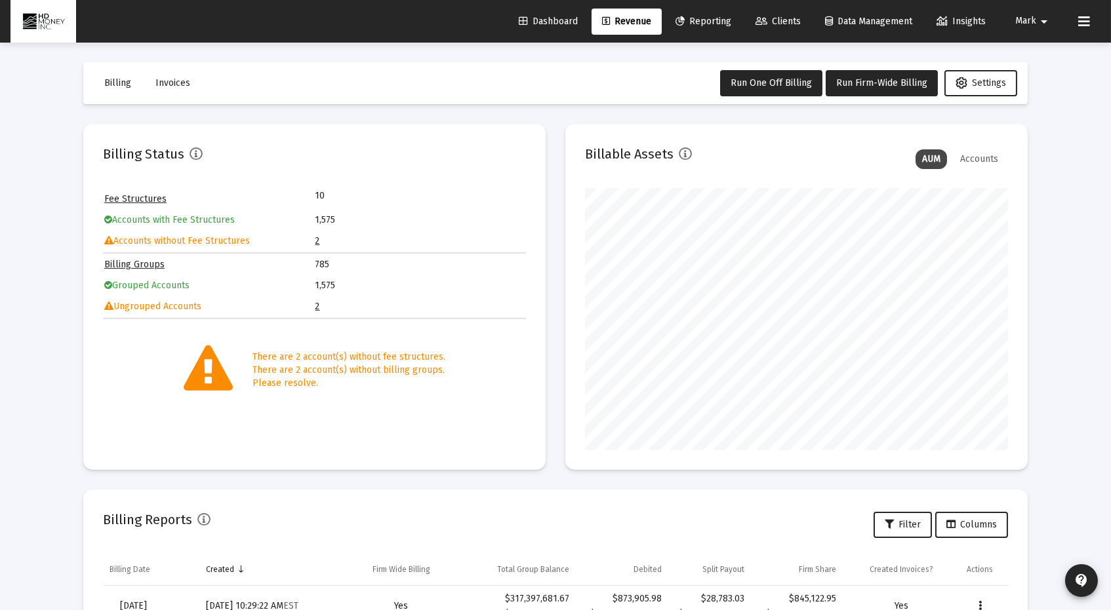 The height and width of the screenshot is (610, 1111). Describe the element at coordinates (1026, 21) in the screenshot. I see `span: Mark` at that location.